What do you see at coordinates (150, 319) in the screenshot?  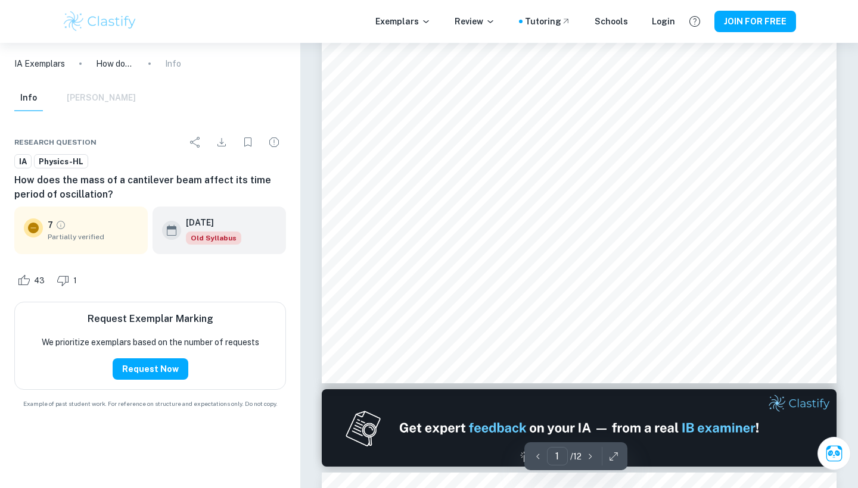 I see `h6: Request Exemplar Marking` at bounding box center [150, 319].